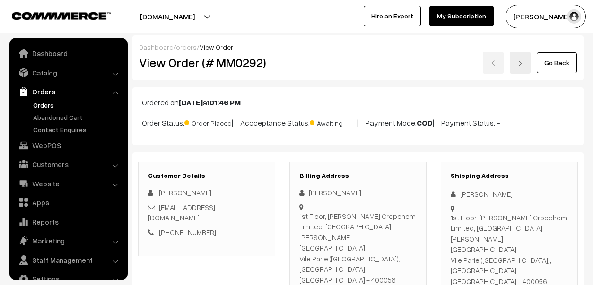 This screenshot has height=285, width=593. Describe the element at coordinates (68, 164) in the screenshot. I see `a: Customers` at that location.